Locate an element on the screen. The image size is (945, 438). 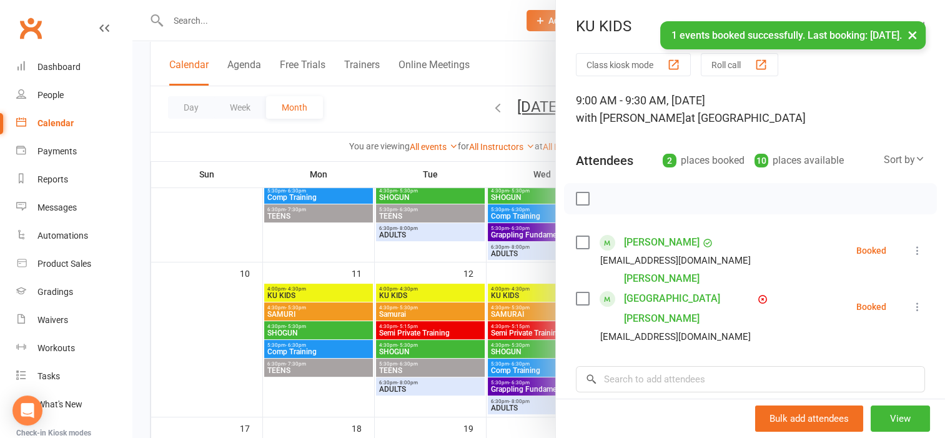
input: Search to add attendees is located at coordinates (750, 379).